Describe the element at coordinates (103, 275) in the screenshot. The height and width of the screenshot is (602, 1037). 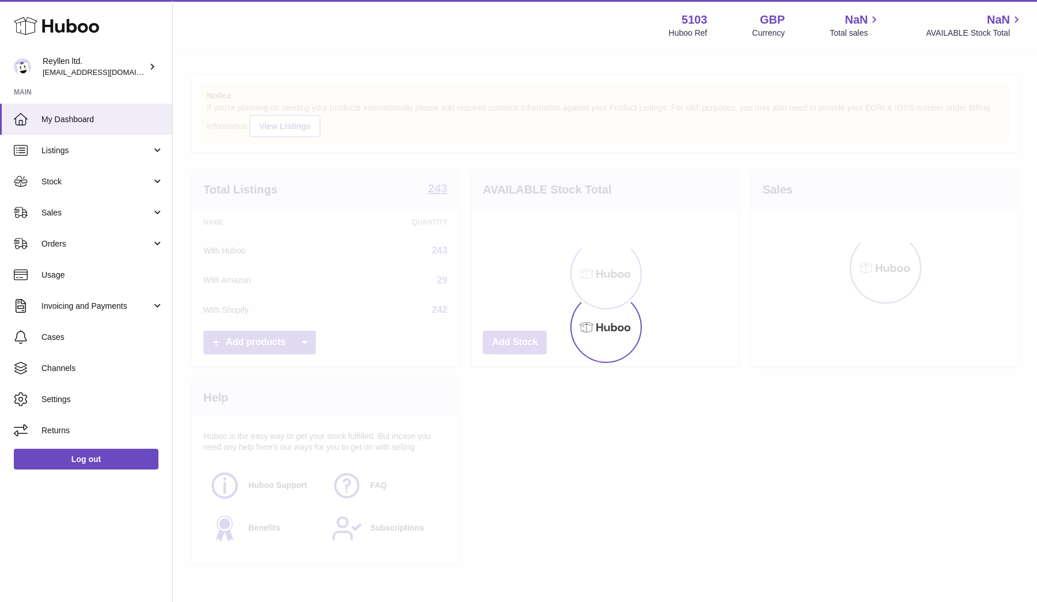
I see `span: Usage` at that location.